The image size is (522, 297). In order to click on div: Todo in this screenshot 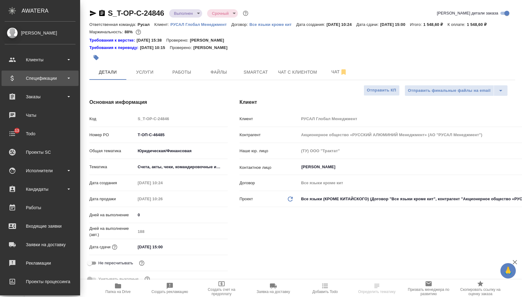, I will do `click(40, 134)`.